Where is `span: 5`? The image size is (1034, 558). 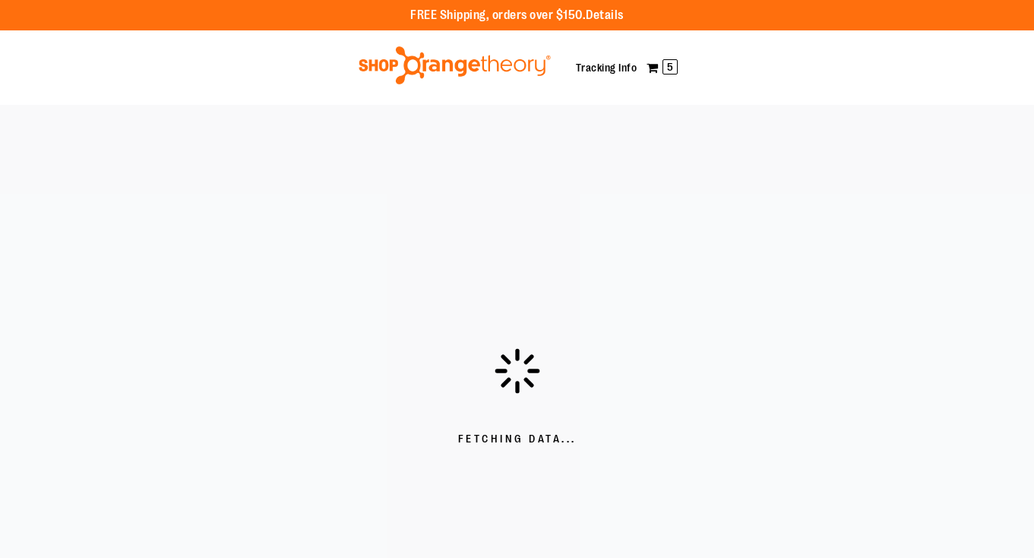
span: 5 is located at coordinates (670, 67).